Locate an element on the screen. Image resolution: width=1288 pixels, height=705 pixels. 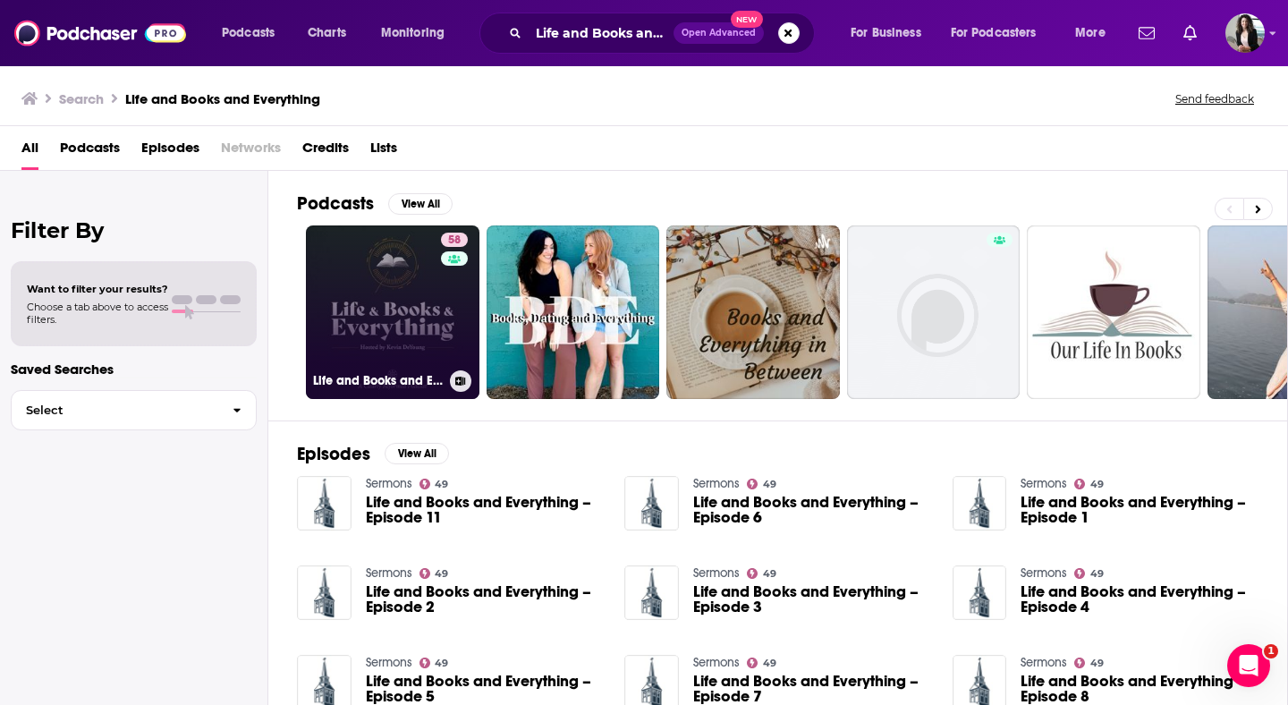
h2: Podcasts is located at coordinates (336, 203).